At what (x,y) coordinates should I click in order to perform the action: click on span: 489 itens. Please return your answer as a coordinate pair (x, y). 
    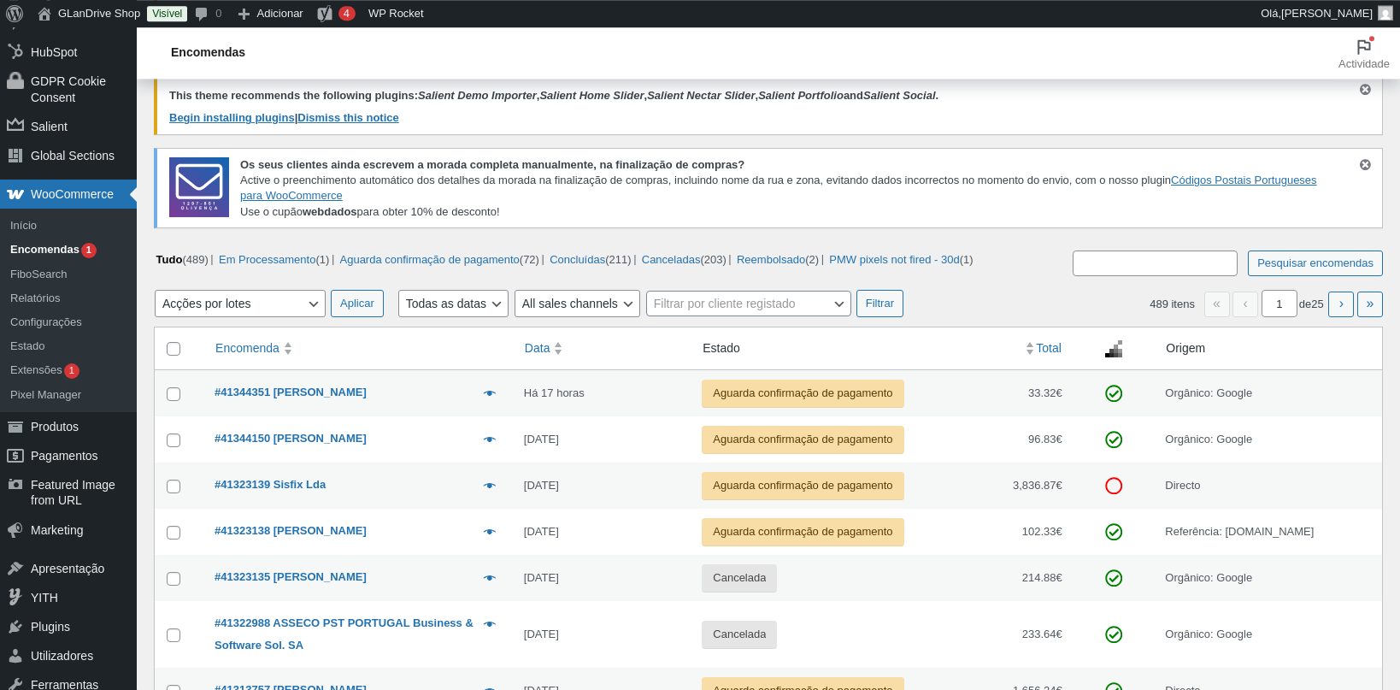
    Looking at the image, I should click on (1172, 303).